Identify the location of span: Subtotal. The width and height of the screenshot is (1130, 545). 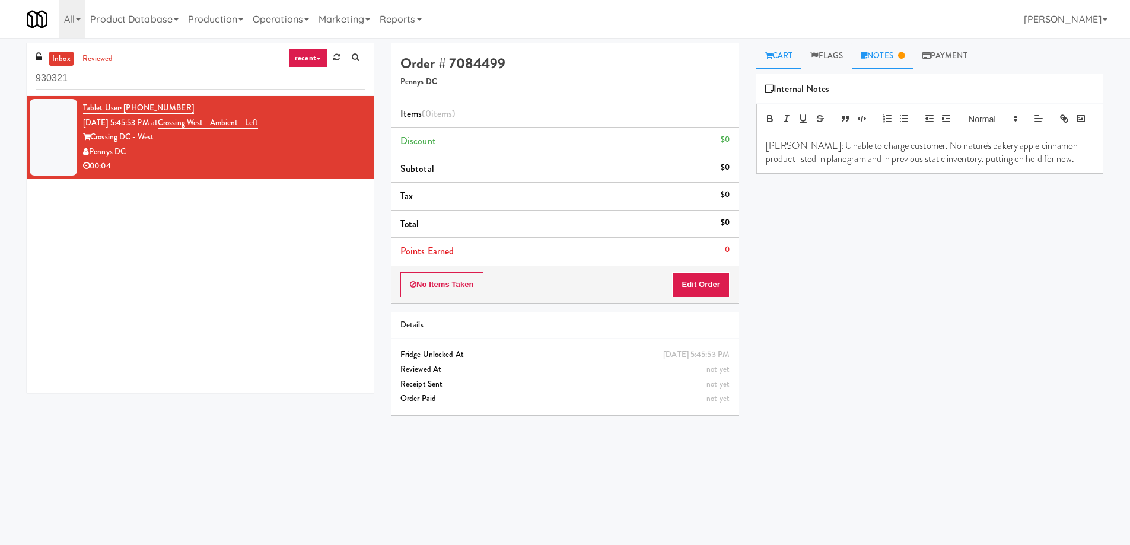
(417, 168).